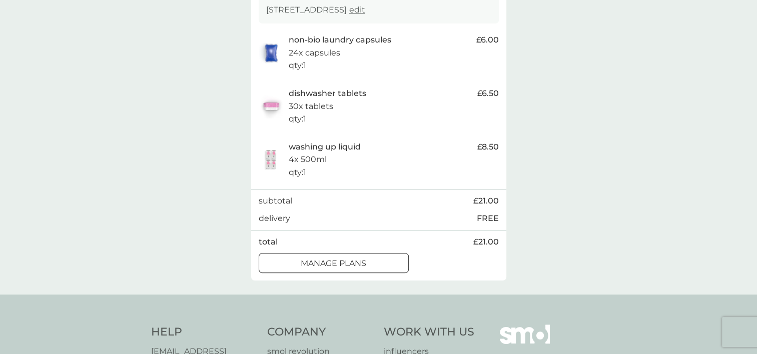  What do you see at coordinates (314, 53) in the screenshot?
I see `p: 24x capsules` at bounding box center [314, 53].